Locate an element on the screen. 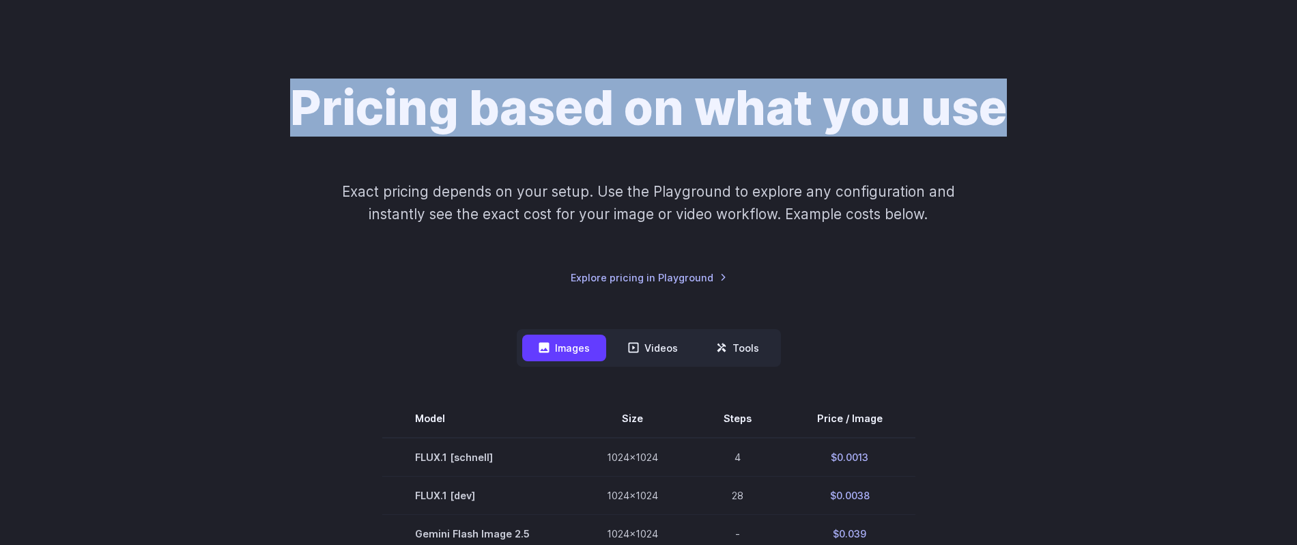 The width and height of the screenshot is (1297, 545). td: 4 is located at coordinates (737, 457).